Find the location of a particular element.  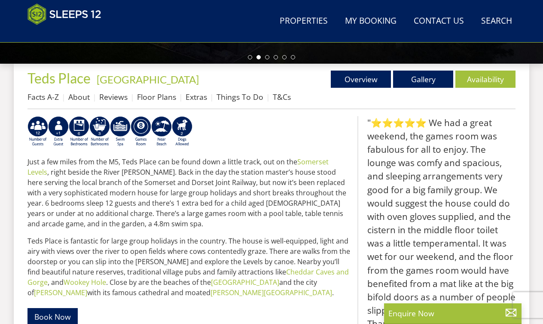

img: AD_4nXe7lJTbYb9d3pOukuYsm3GQOjQ0HANv8W51pVFfFFAC8dZrqJkVAnU455fekK_DxJuzpgZXdFqYqXRzTpVfWE95bX3Bz... is located at coordinates (162, 132).